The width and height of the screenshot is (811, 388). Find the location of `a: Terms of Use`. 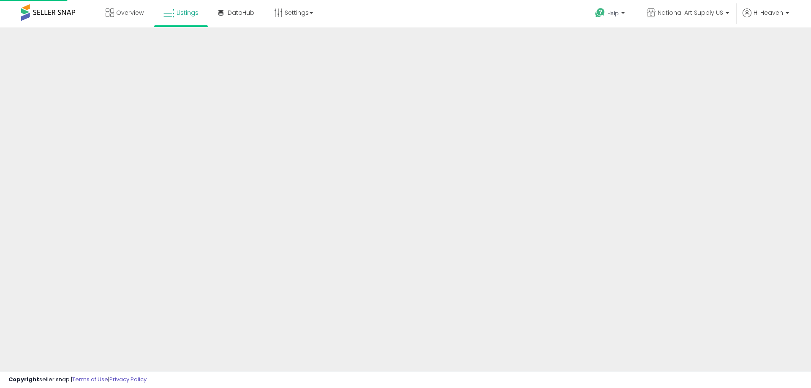

a: Terms of Use is located at coordinates (90, 379).